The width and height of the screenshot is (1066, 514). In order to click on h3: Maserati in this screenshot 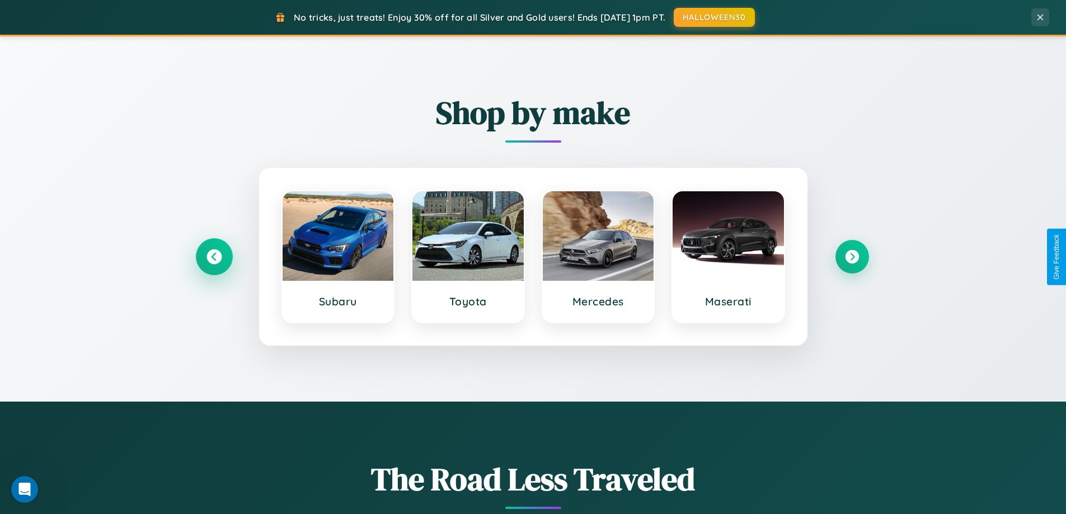, I will do `click(728, 302)`.